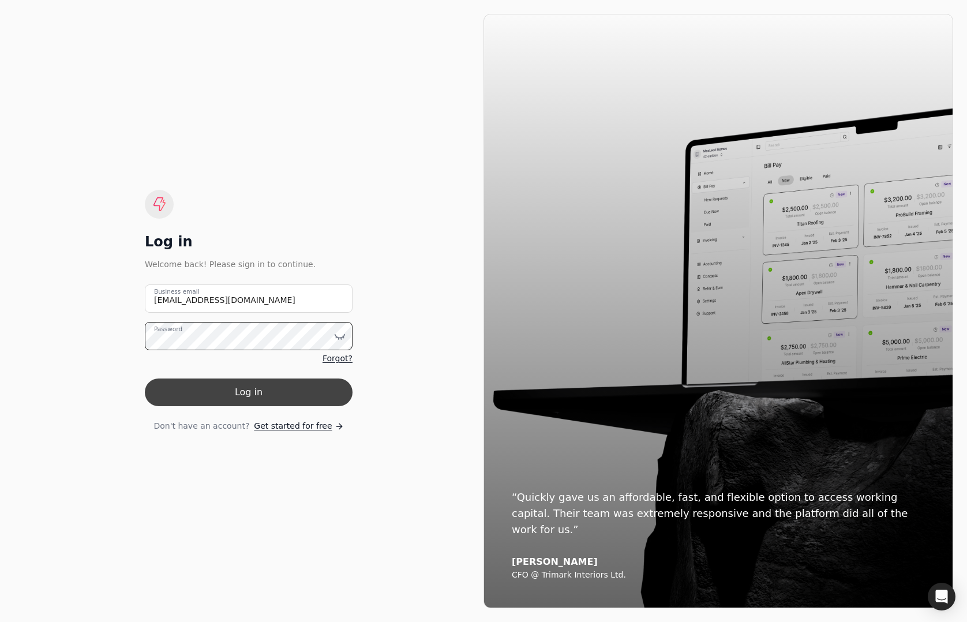 This screenshot has width=967, height=622. I want to click on div: Log in, so click(249, 242).